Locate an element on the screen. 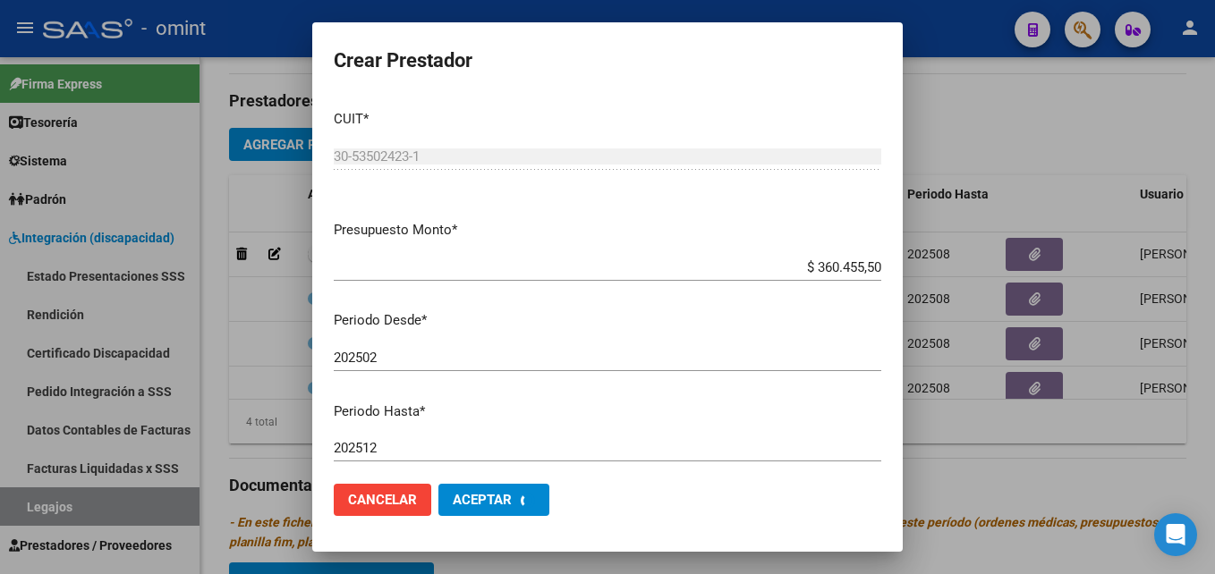 Image resolution: width=1215 pixels, height=574 pixels. p: Presupuesto Monto is located at coordinates (607, 230).